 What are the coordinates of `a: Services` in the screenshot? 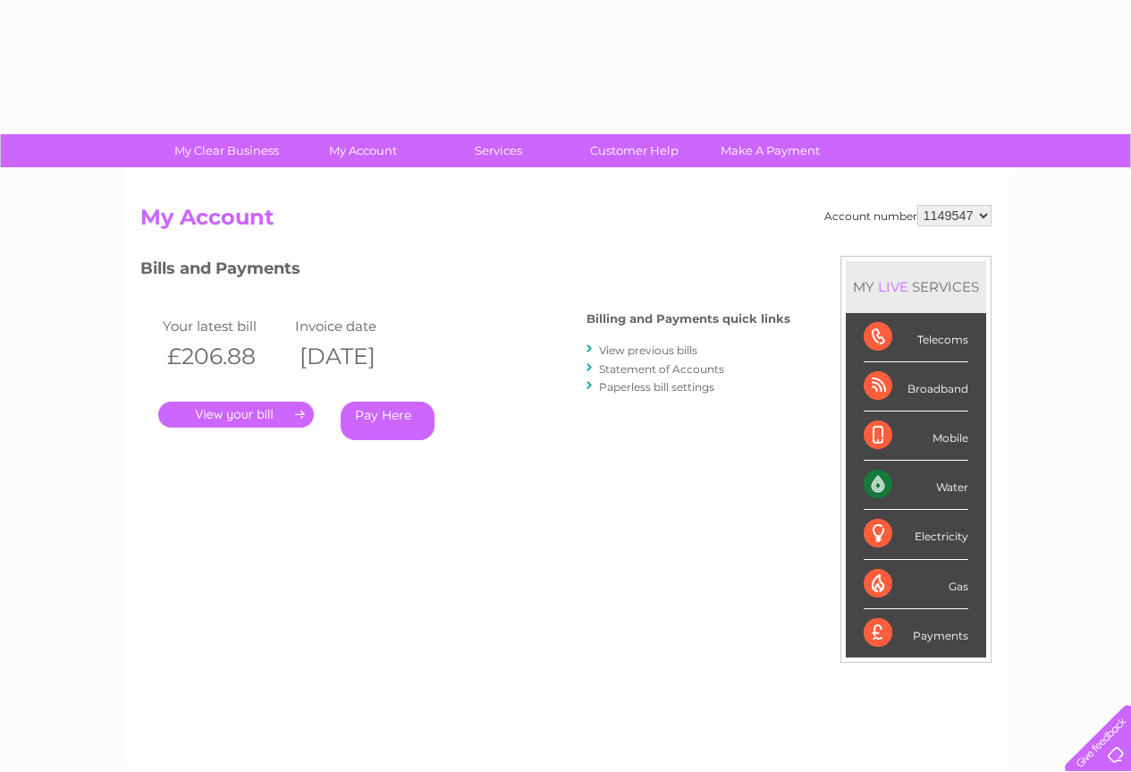 It's located at (498, 150).